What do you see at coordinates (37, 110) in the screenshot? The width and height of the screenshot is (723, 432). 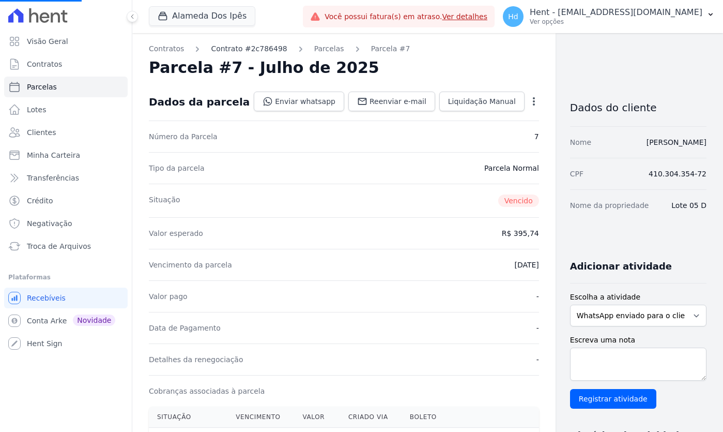 I see `span: Lotes` at bounding box center [37, 110].